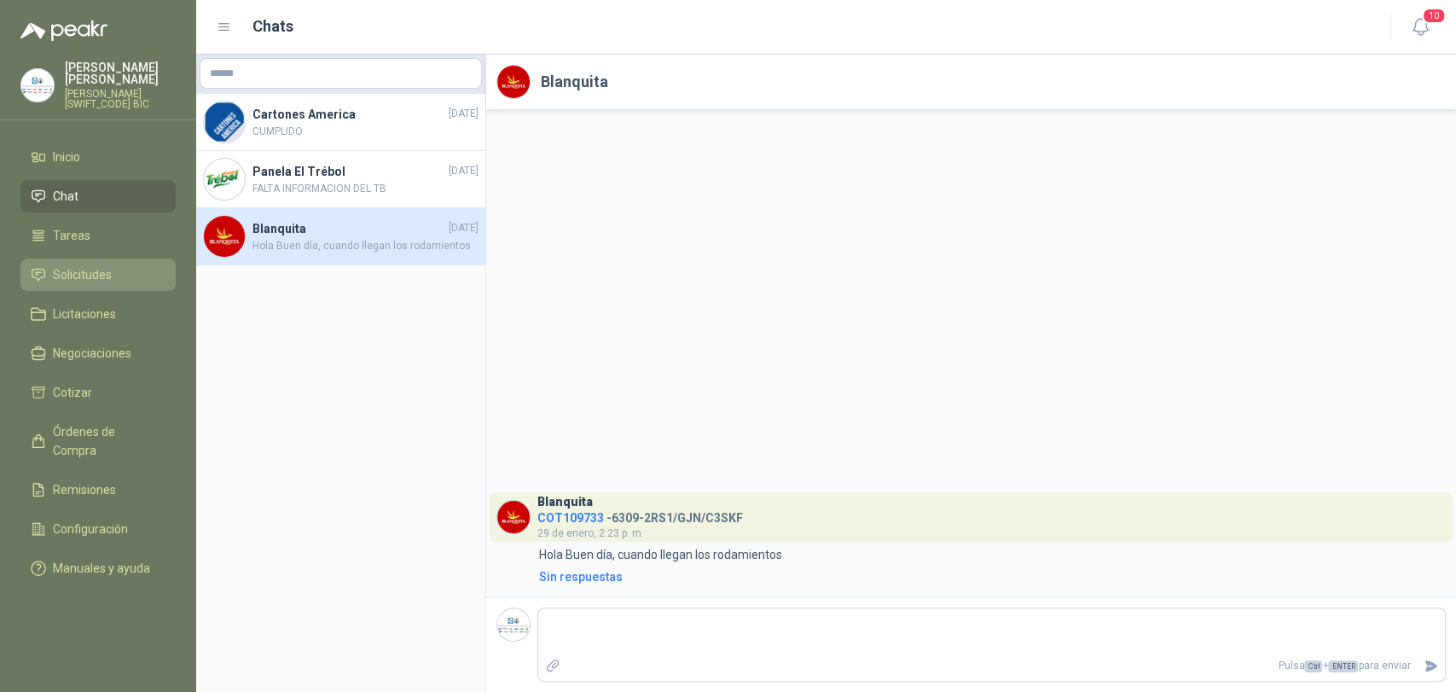 Image resolution: width=1456 pixels, height=692 pixels. What do you see at coordinates (67, 157) in the screenshot?
I see `span: Inicio` at bounding box center [67, 157].